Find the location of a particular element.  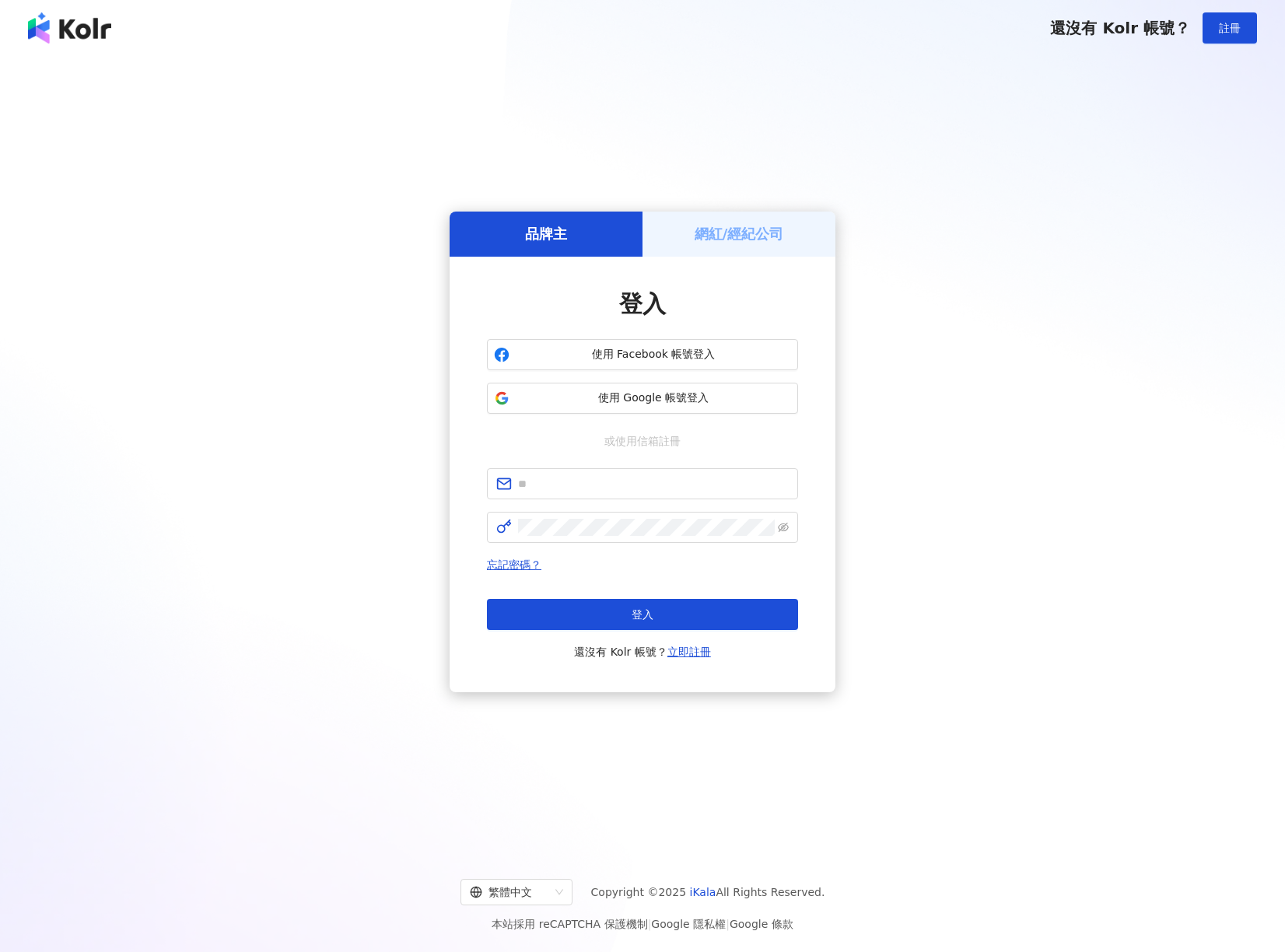

h5: 品牌主 is located at coordinates (546, 233).